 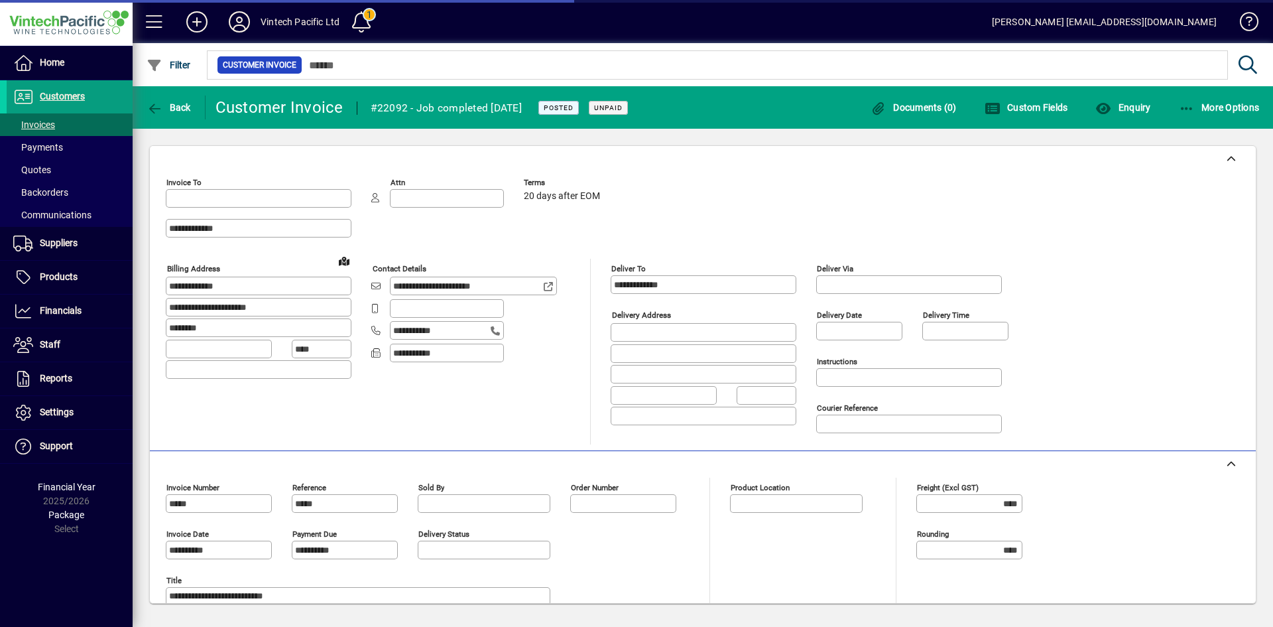 What do you see at coordinates (608, 107) in the screenshot?
I see `span: Unpaid` at bounding box center [608, 107].